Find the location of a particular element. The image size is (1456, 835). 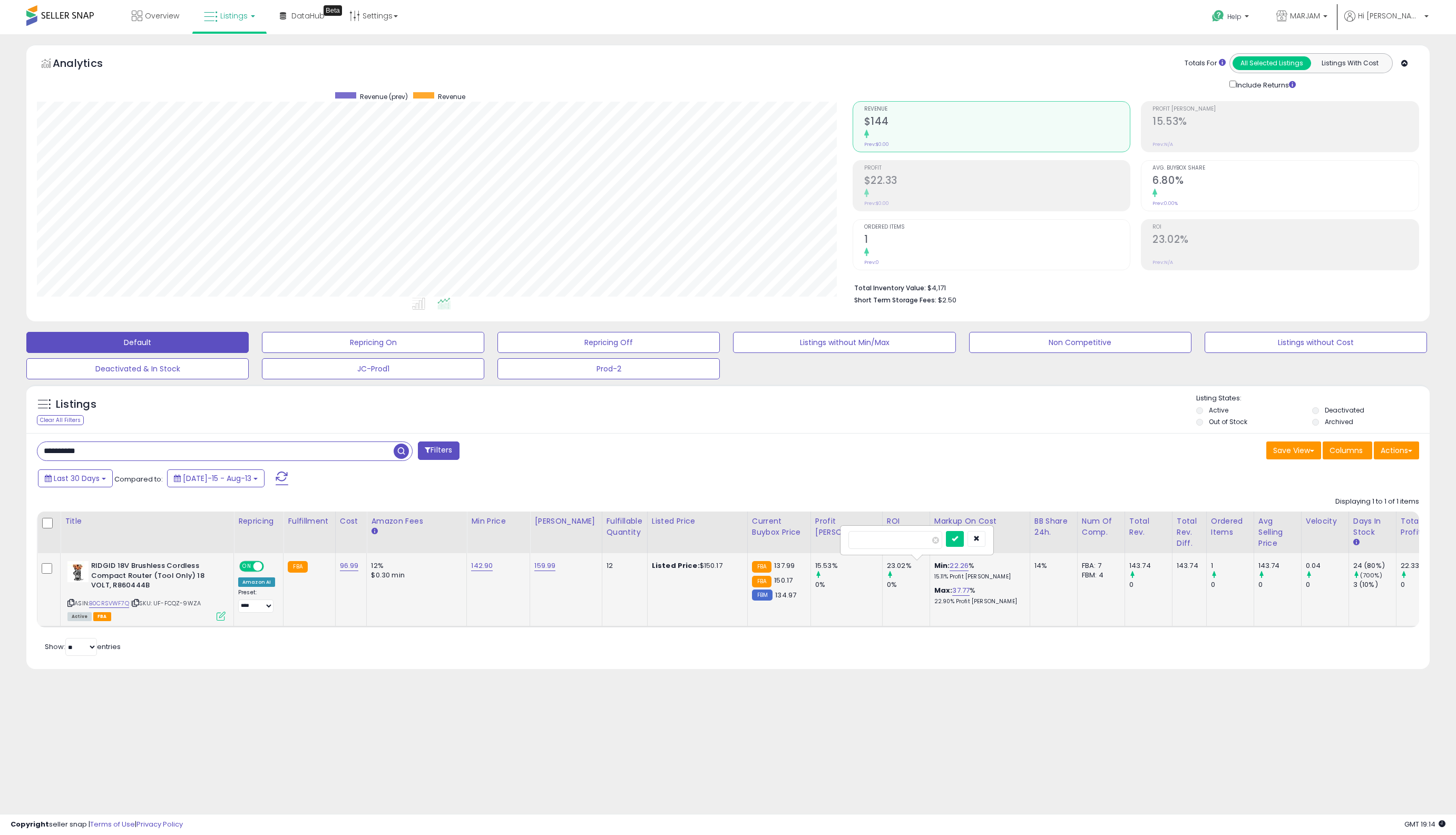

button: Non Competitive is located at coordinates (1081, 342).